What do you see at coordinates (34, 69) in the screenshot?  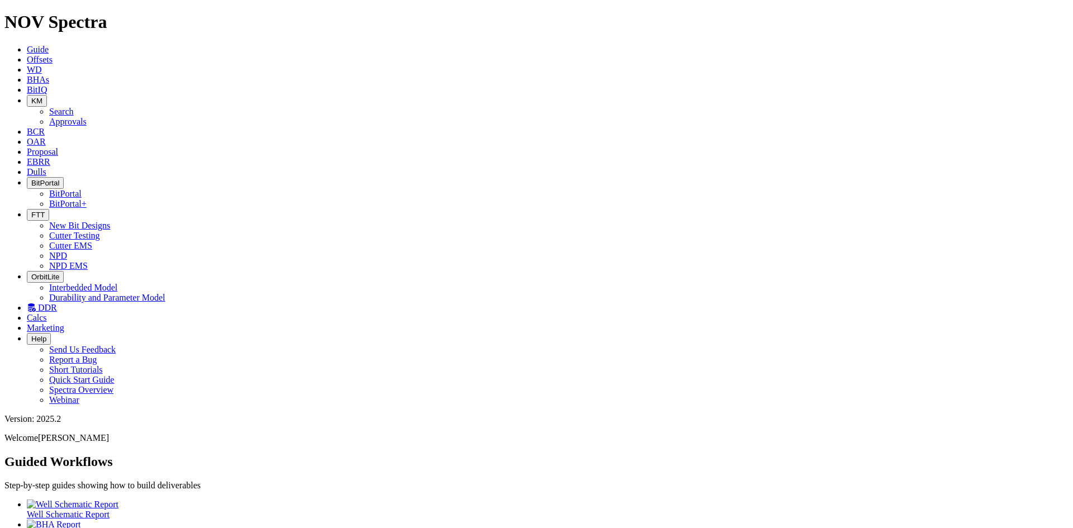 I see `a: WD` at bounding box center [34, 69].